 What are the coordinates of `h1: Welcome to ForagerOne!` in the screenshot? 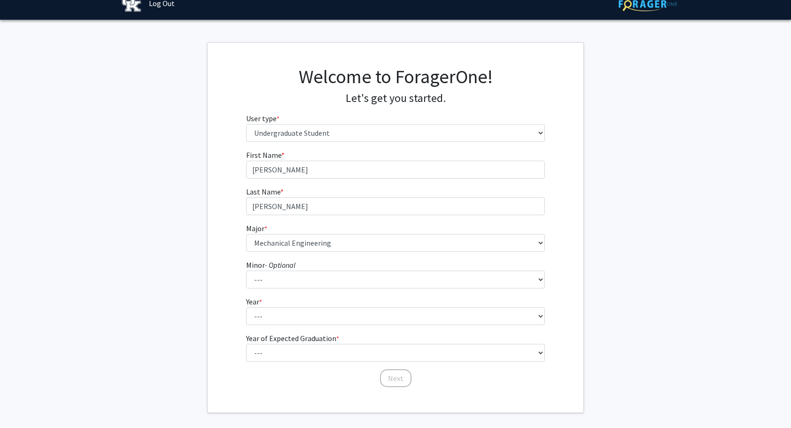 It's located at (396, 77).